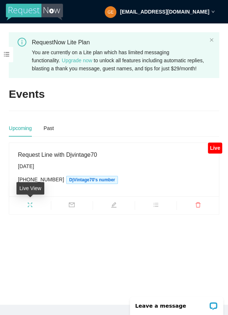 The height and width of the screenshot is (315, 228). Describe the element at coordinates (213, 12) in the screenshot. I see `span: down` at that location.